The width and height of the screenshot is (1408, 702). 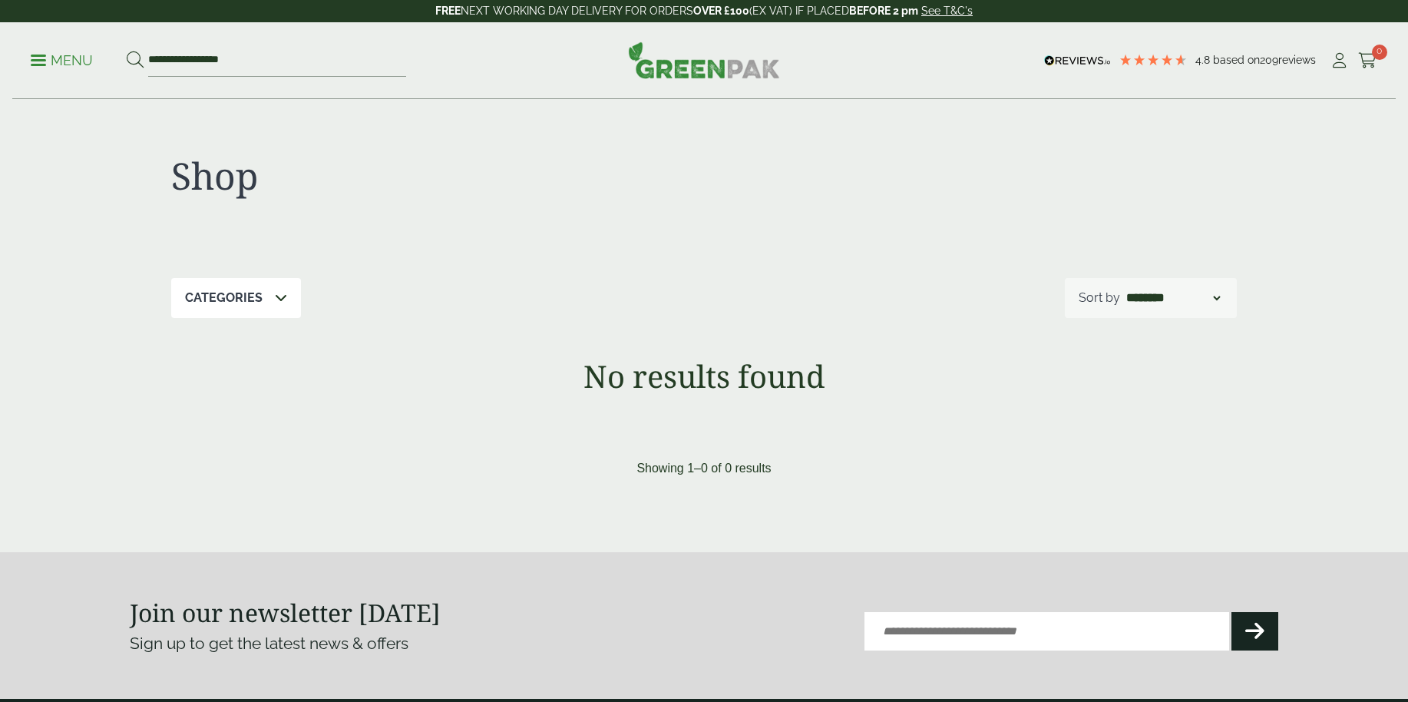 What do you see at coordinates (1339, 61) in the screenshot?
I see `i: My Account` at bounding box center [1339, 61].